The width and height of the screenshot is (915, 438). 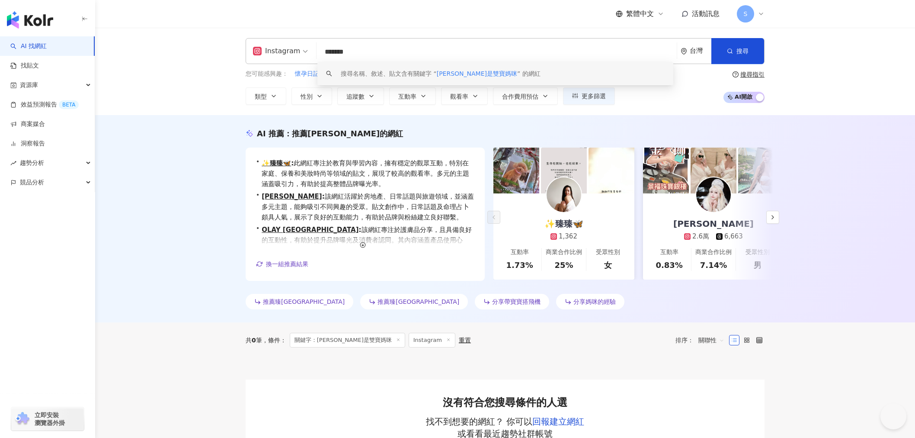 I want to click on a: ✨臻臻🦋, so click(x=276, y=163).